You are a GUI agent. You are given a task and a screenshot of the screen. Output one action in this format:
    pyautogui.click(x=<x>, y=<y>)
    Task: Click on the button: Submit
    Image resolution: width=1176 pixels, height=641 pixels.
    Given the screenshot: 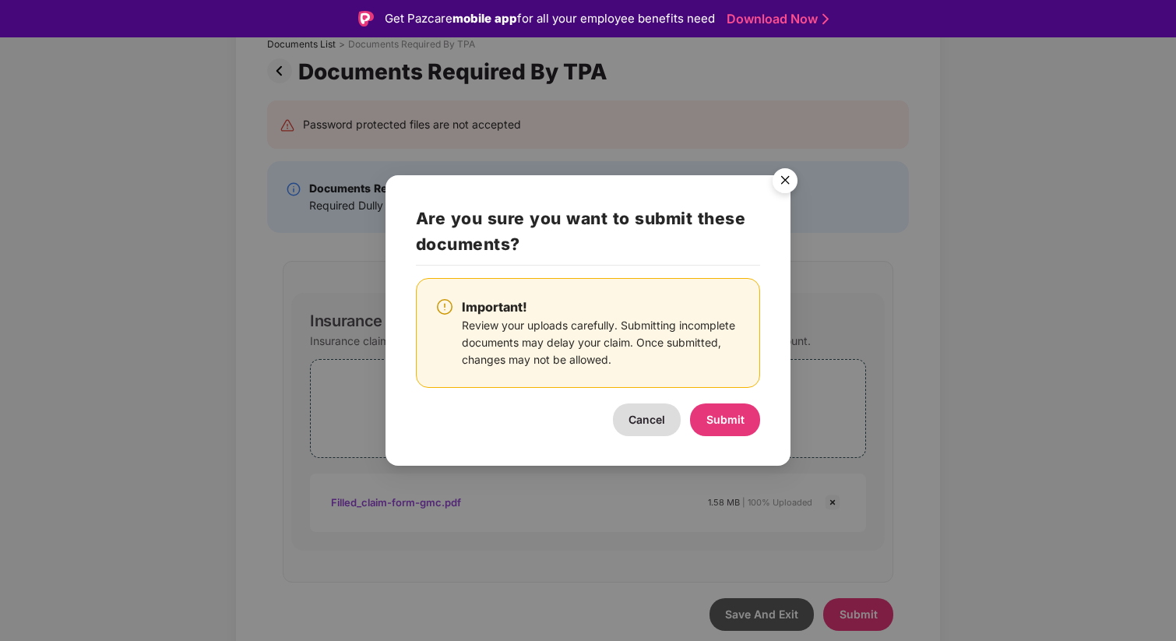 What is the action you would take?
    pyautogui.click(x=725, y=420)
    